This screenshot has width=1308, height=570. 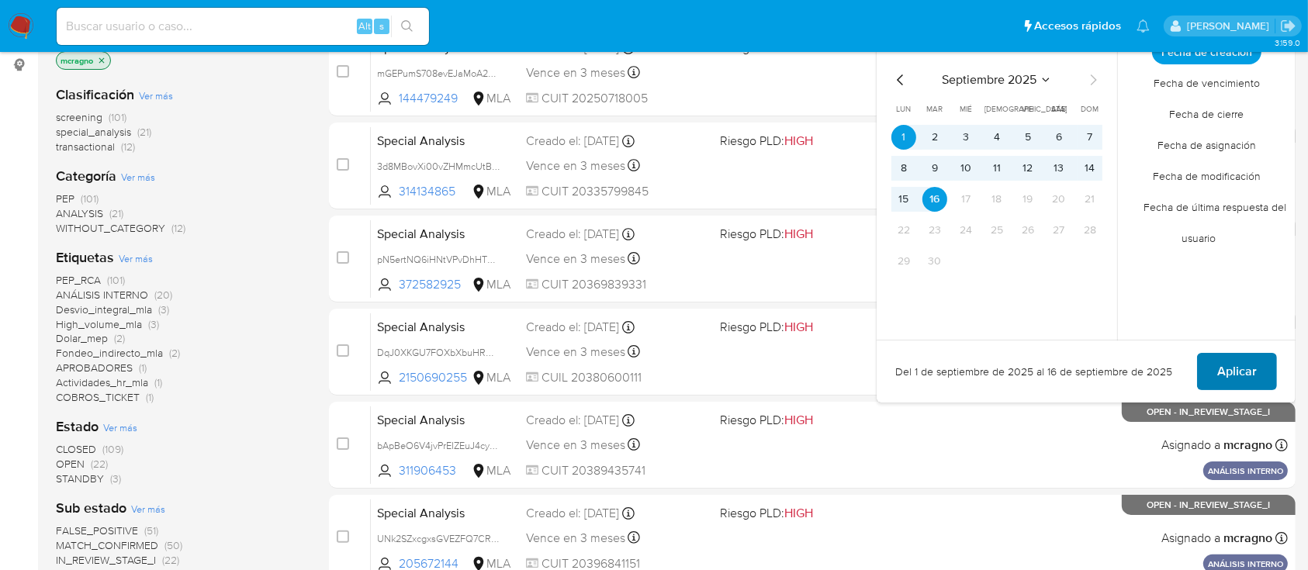 What do you see at coordinates (1231, 26) in the screenshot?
I see `p: marielabelen.cragno@mercadolibre.com` at bounding box center [1231, 26].